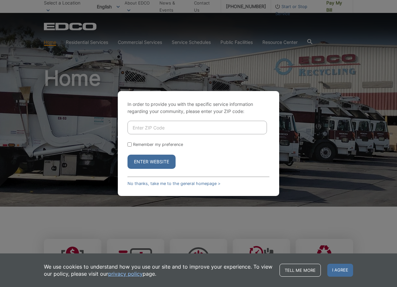 The width and height of the screenshot is (397, 287). I want to click on p: In order to provide you with the specific service information regarding your community, please en..., so click(198, 108).